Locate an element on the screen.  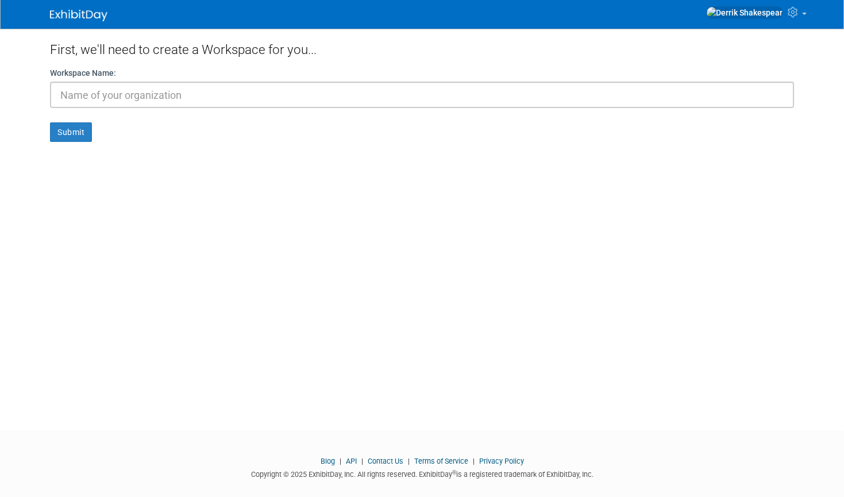
button: Submit is located at coordinates (71, 132).